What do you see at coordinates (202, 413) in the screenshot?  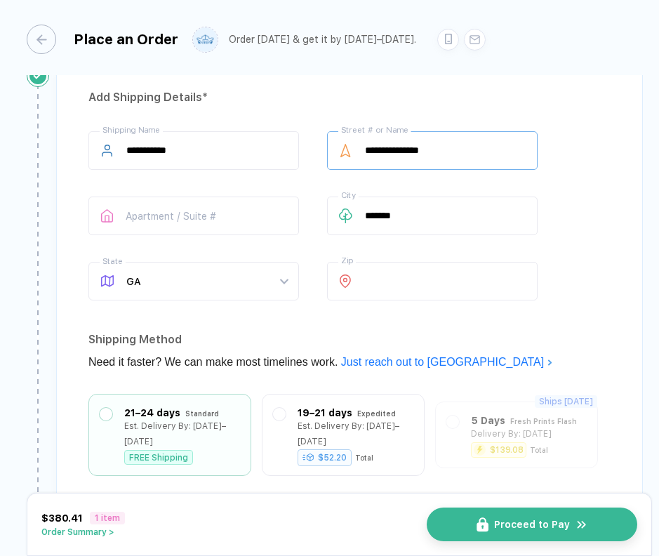 I see `div: Standard` at bounding box center [202, 413].